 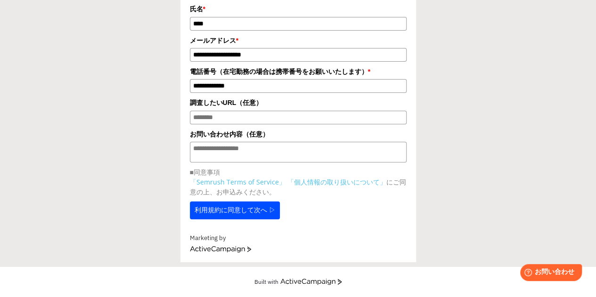 What do you see at coordinates (298, 103) in the screenshot?
I see `label: 調査したいURL（任意）` at bounding box center [298, 103].